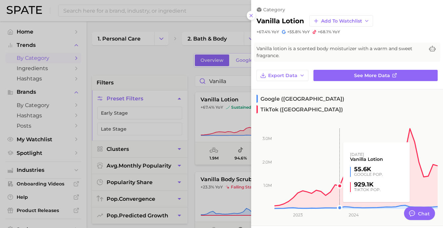 Image resolution: width=443 pixels, height=228 pixels. What do you see at coordinates (298, 215) in the screenshot?
I see `tspan: 2023` at bounding box center [298, 215].